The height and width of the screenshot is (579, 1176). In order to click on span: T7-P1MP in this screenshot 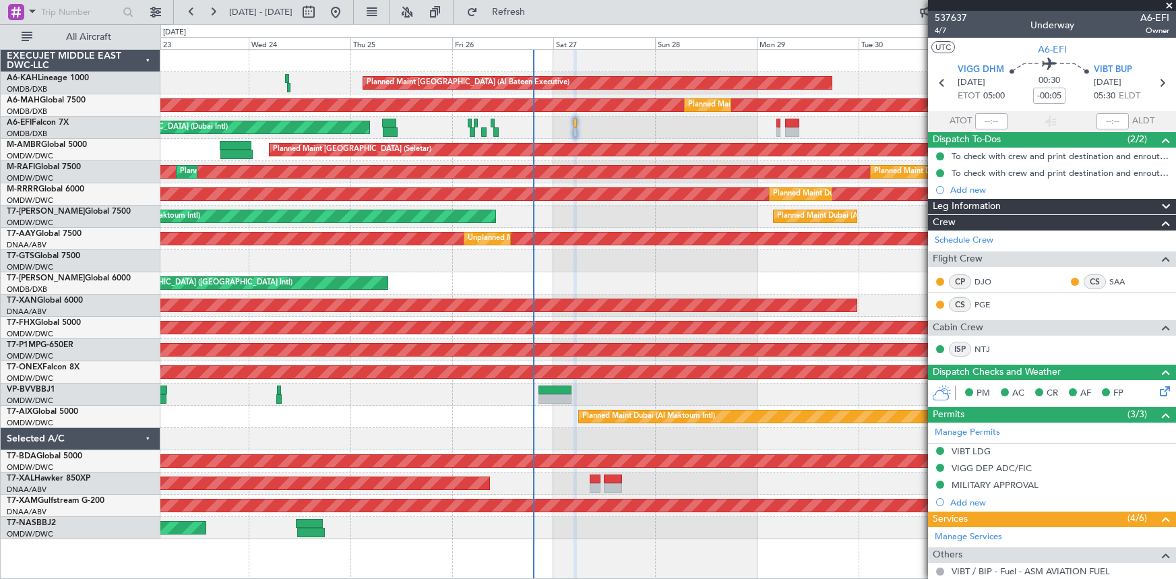, I will do `click(24, 345)`.